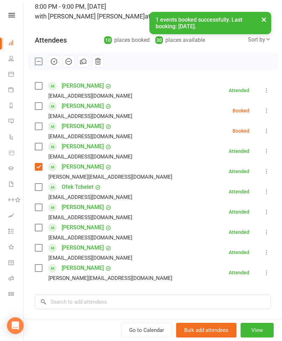  Describe the element at coordinates (16, 279) in the screenshot. I see `a: Roll call kiosk mode` at that location.